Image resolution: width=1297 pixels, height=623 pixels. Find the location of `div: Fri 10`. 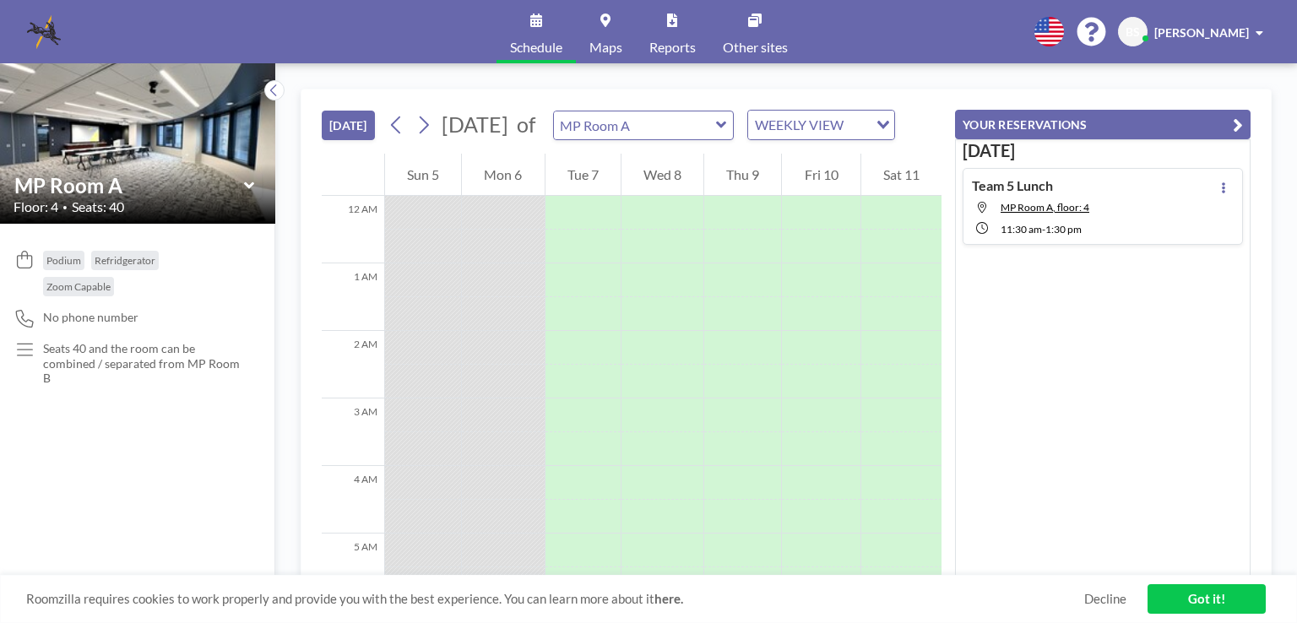

div: Fri 10 is located at coordinates (821, 175).